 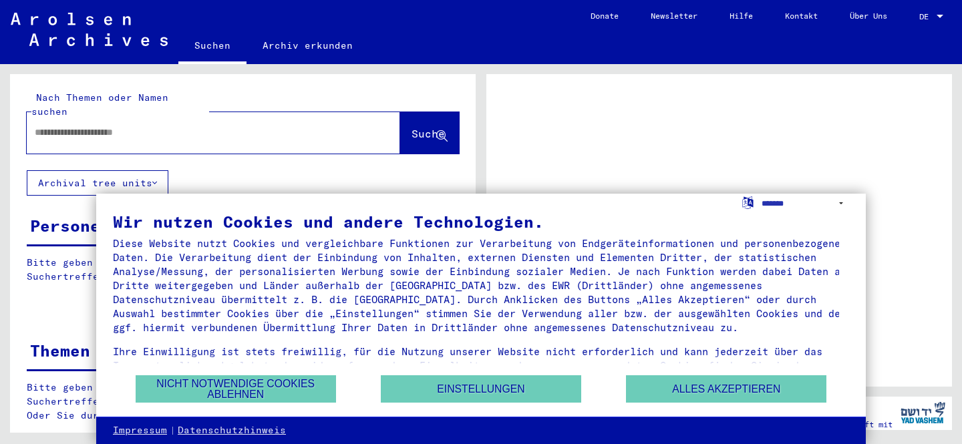 What do you see at coordinates (232, 431) in the screenshot?
I see `a: Datenschutzhinweis` at bounding box center [232, 431].